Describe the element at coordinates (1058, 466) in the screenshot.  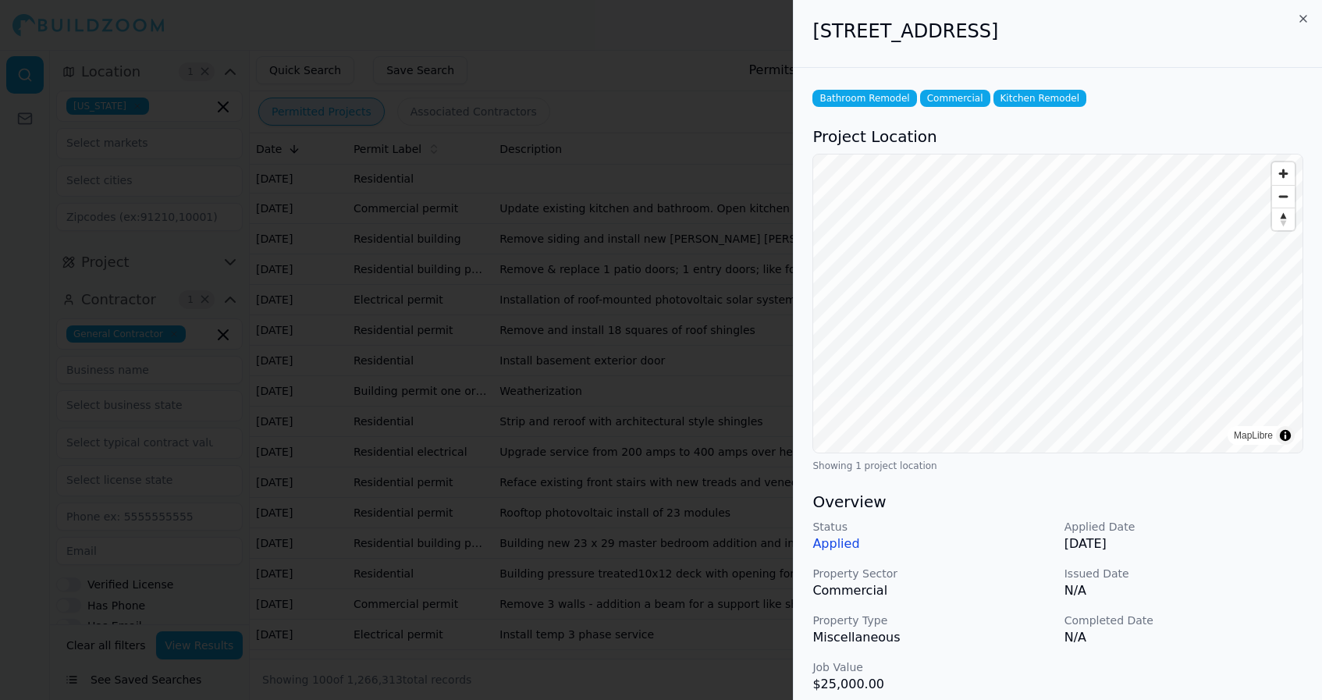
I see `div: Showing 1 project location` at that location.